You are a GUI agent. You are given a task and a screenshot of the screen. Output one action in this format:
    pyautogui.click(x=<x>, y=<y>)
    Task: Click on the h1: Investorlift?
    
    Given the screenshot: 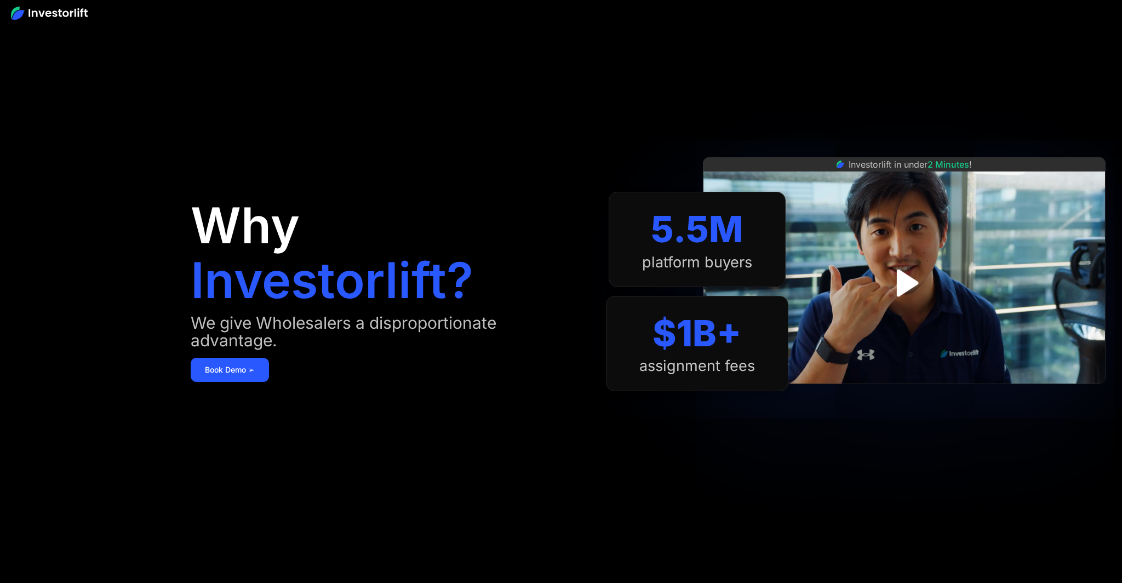 What is the action you would take?
    pyautogui.click(x=332, y=280)
    